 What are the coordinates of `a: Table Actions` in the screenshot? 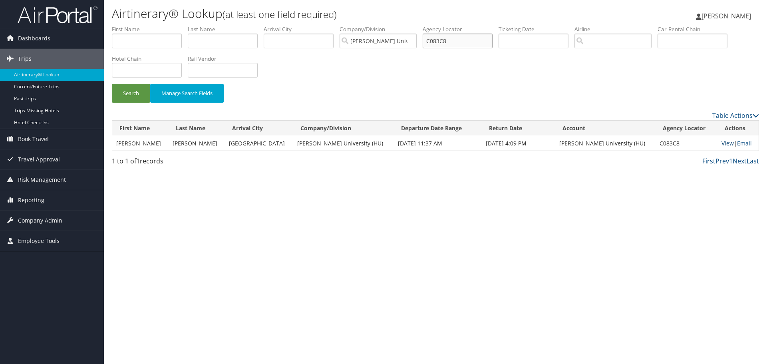 It's located at (736, 115).